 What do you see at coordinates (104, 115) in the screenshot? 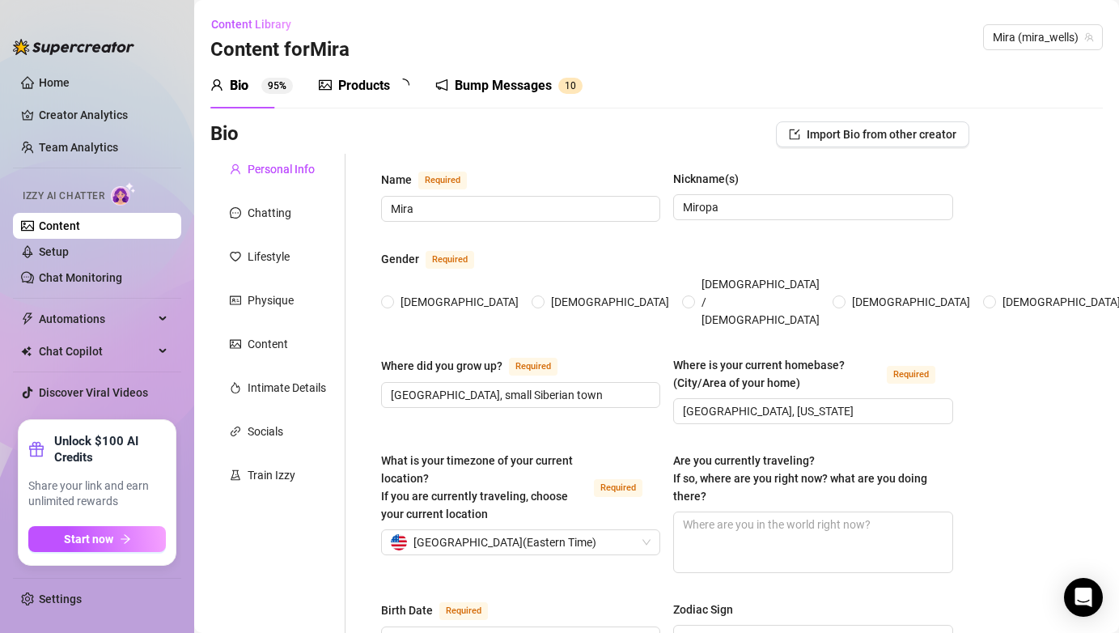
I see `a: Creator Analytics` at bounding box center [104, 115].